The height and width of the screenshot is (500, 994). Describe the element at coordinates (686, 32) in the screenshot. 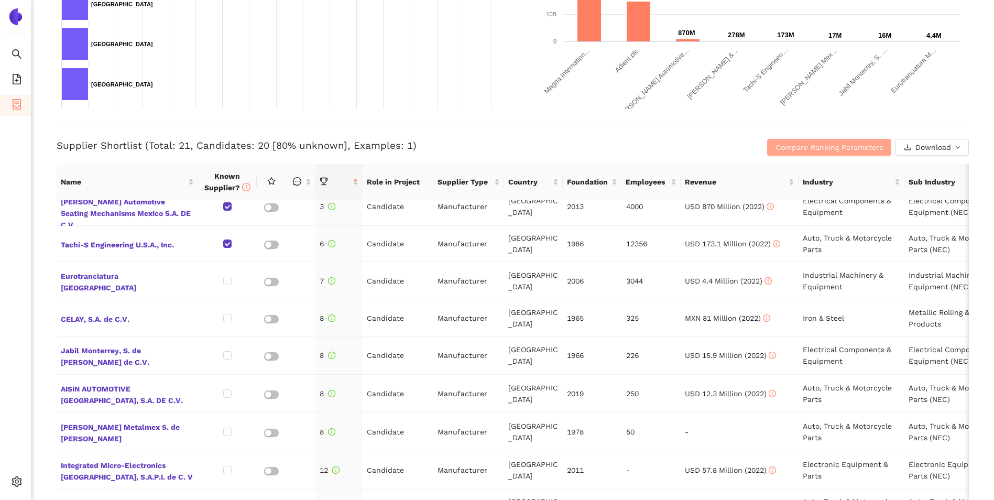

I see `text: 870M` at that location.